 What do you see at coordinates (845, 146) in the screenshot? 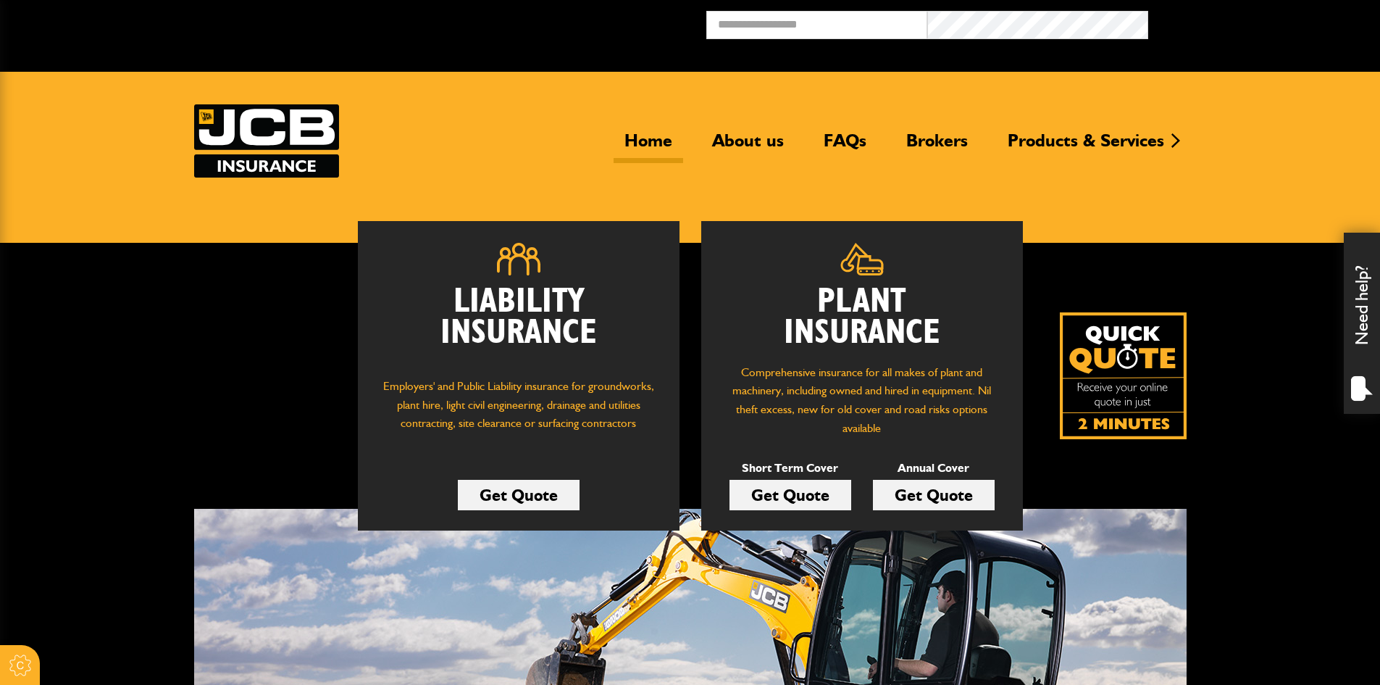
I see `a: FAQs` at bounding box center [845, 146].